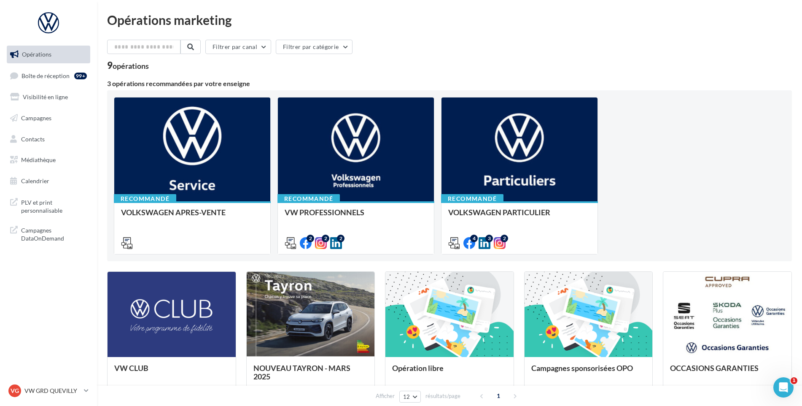 The height and width of the screenshot is (406, 802). What do you see at coordinates (238, 47) in the screenshot?
I see `button: Filtrer par canal` at bounding box center [238, 47].